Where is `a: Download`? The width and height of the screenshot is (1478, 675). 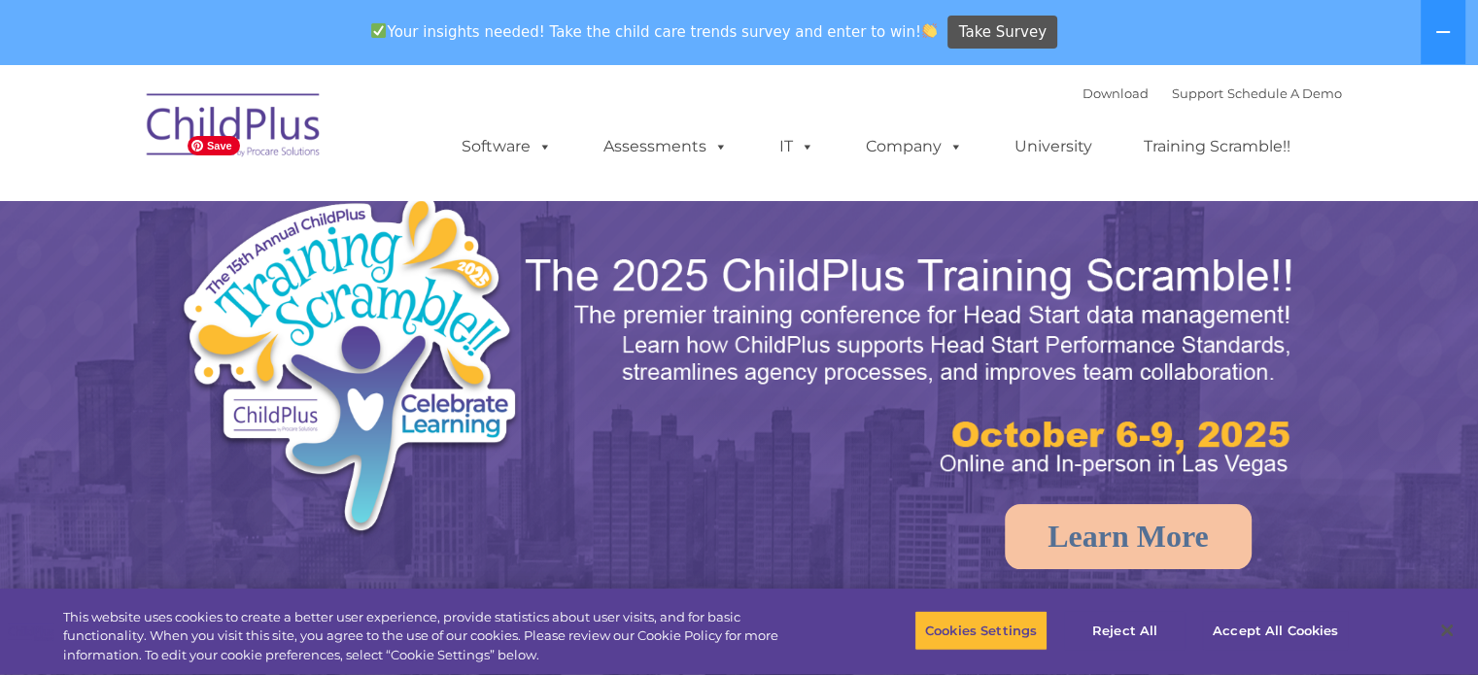 a: Download is located at coordinates (1116, 93).